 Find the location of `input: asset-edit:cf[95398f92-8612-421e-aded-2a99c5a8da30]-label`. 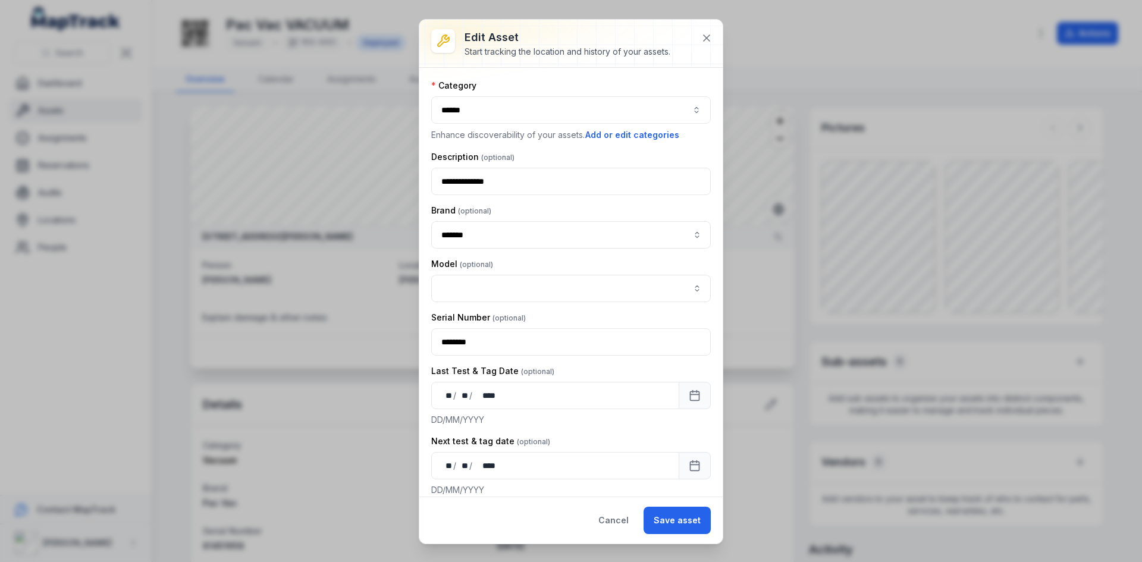

input: asset-edit:cf[95398f92-8612-421e-aded-2a99c5a8da30]-label is located at coordinates (571, 235).